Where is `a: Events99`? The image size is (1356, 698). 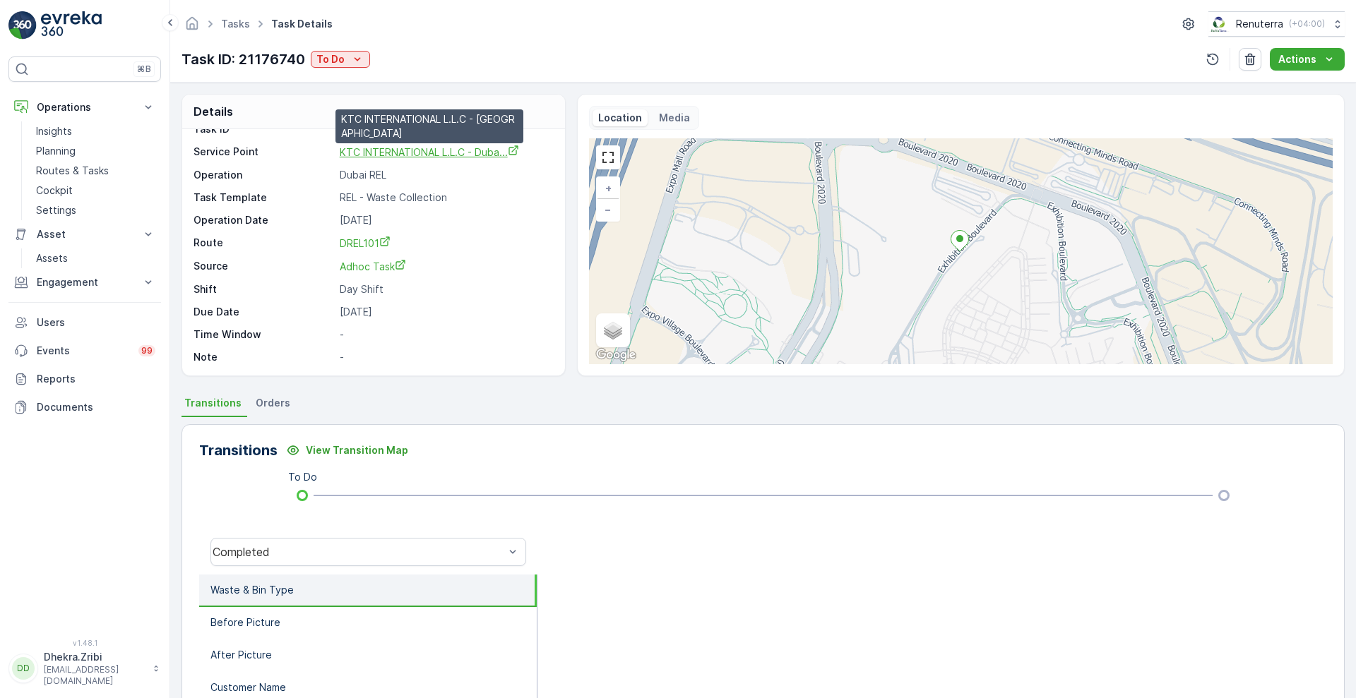 a: Events99 is located at coordinates (85, 351).